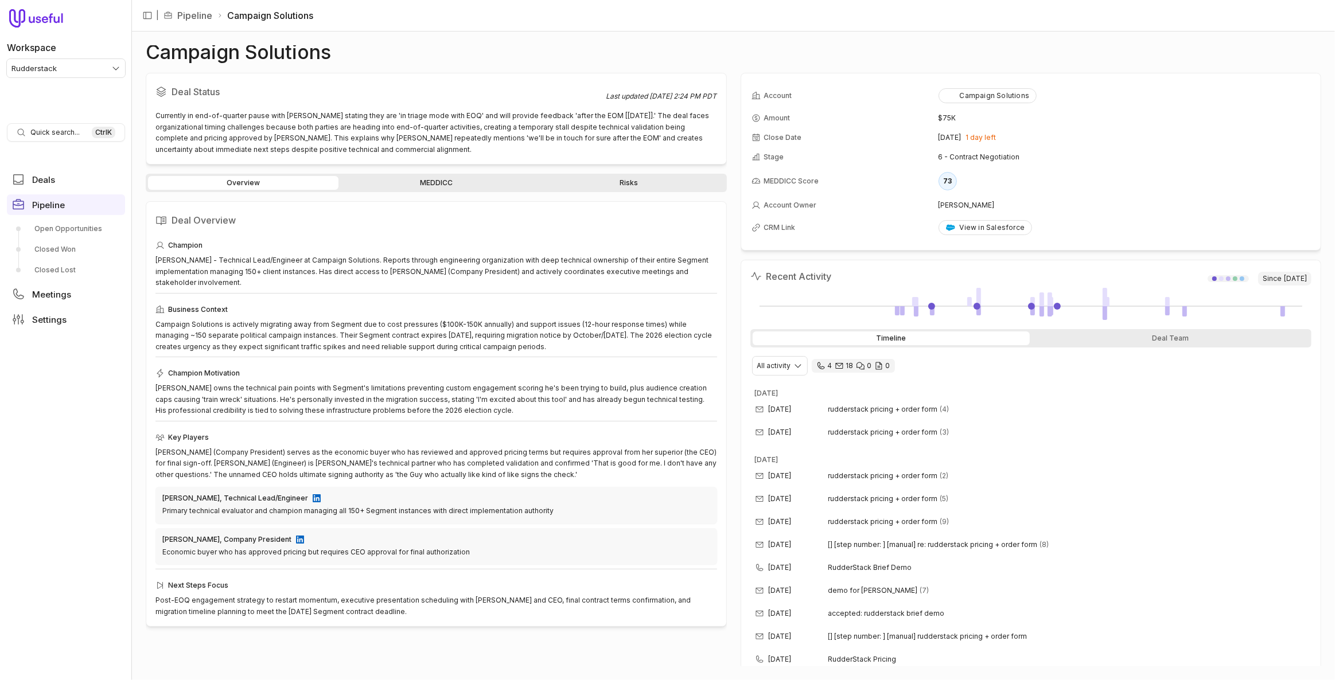 The image size is (1335, 680). What do you see at coordinates (790, 205) in the screenshot?
I see `span: Account Owner` at bounding box center [790, 205].